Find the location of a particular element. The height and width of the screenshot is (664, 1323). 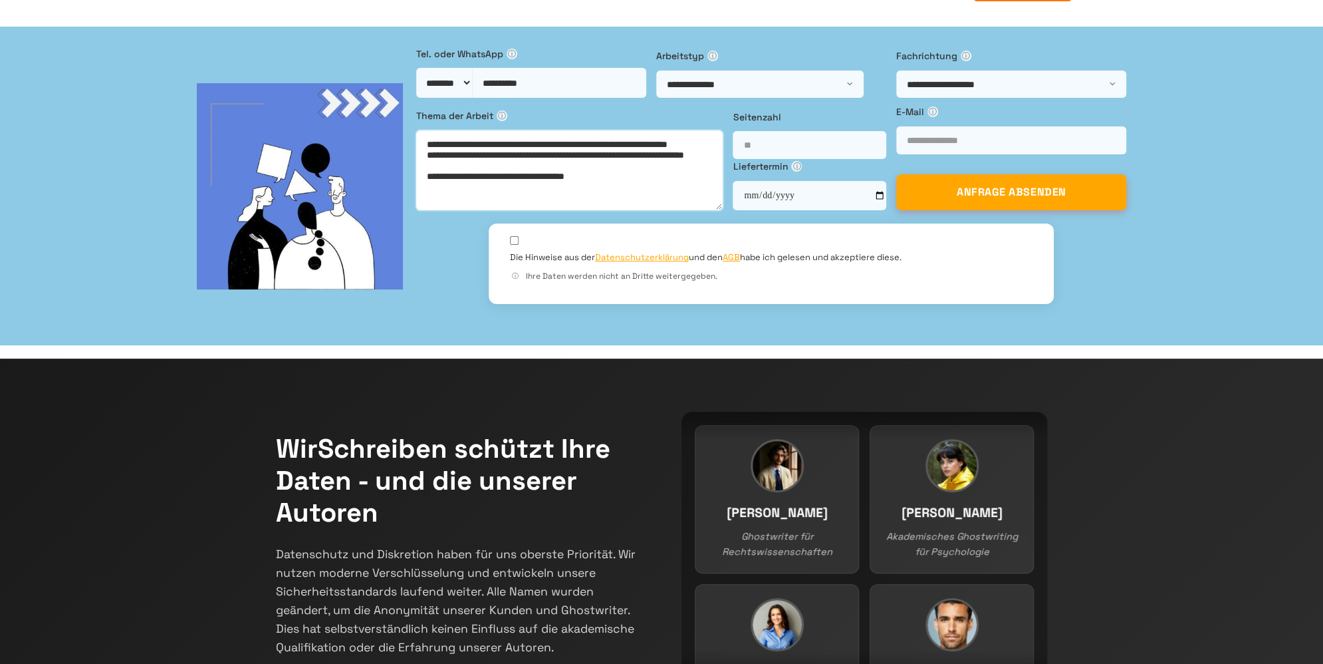

a: AGB is located at coordinates (731, 257).